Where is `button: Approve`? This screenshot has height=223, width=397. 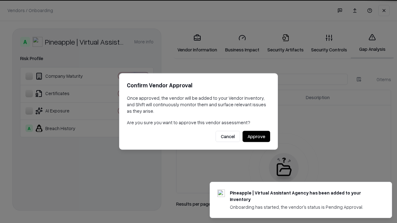 button: Approve is located at coordinates (256, 137).